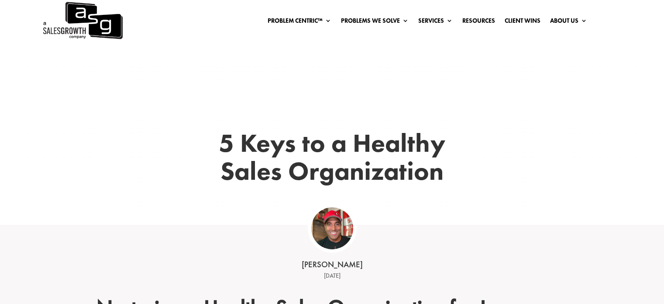  What do you see at coordinates (300, 22) in the screenshot?
I see `a: Problem Centric™` at bounding box center [300, 22].